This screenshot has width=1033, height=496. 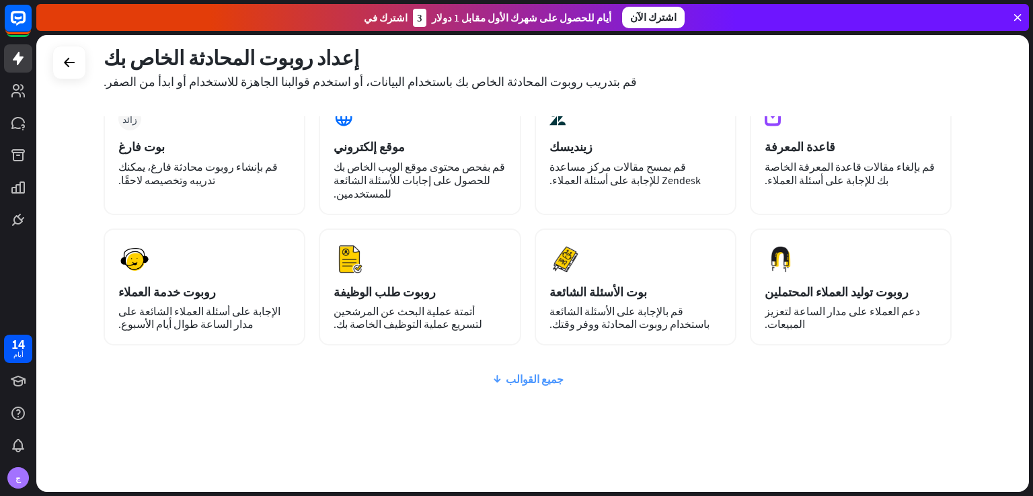 What do you see at coordinates (799, 147) in the screenshot?
I see `font: قاعدة المعرفة` at bounding box center [799, 147].